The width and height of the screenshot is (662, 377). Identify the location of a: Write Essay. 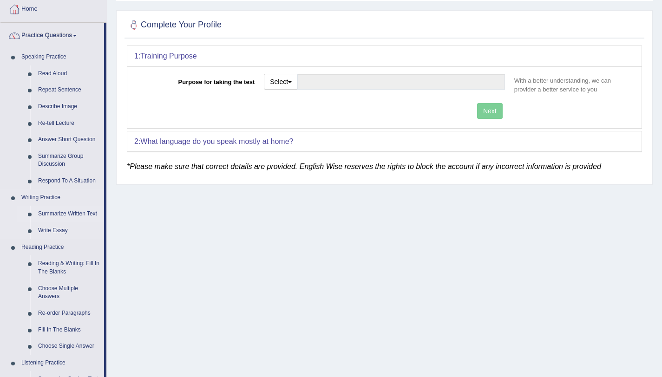
(69, 231).